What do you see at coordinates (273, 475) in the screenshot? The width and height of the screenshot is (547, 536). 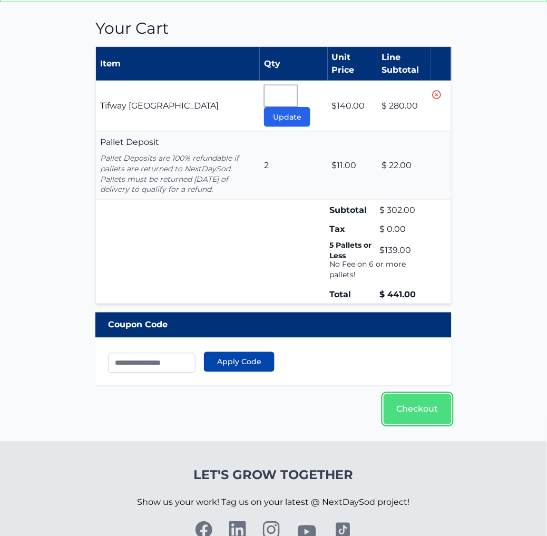 I see `h4: Let's Grow Together` at bounding box center [273, 475].